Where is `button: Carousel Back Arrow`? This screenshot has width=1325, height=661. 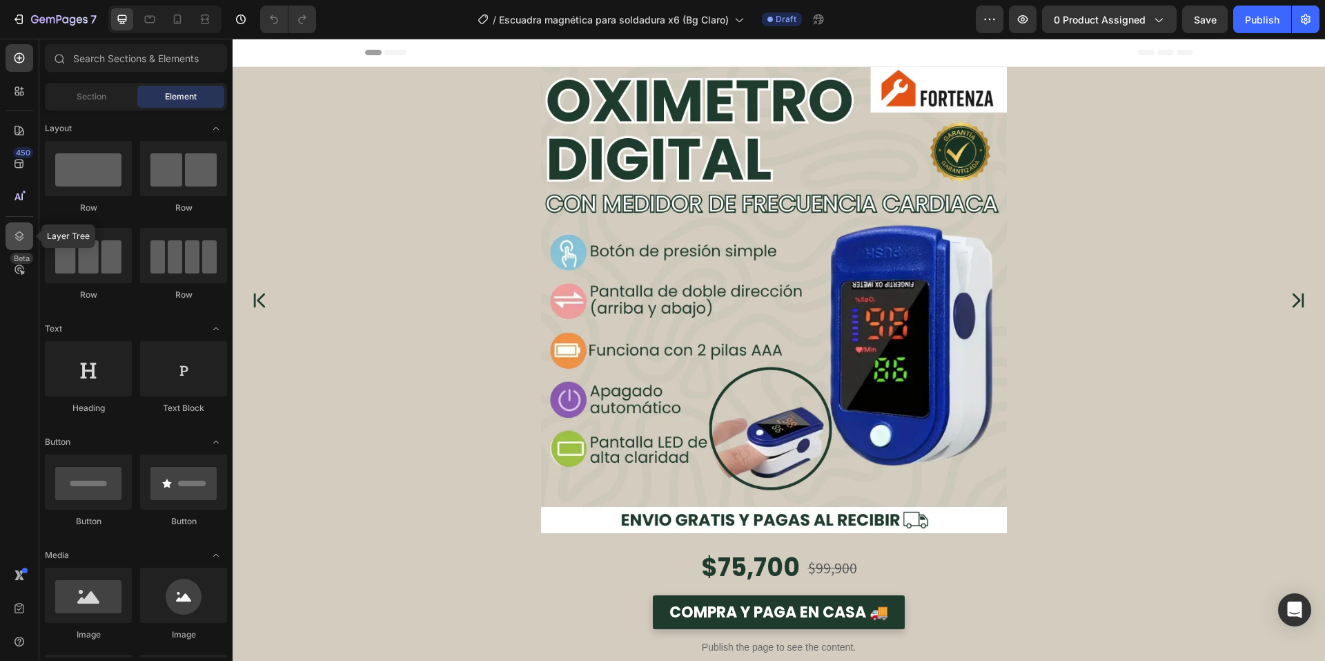
button: Carousel Back Arrow is located at coordinates (26, 261).